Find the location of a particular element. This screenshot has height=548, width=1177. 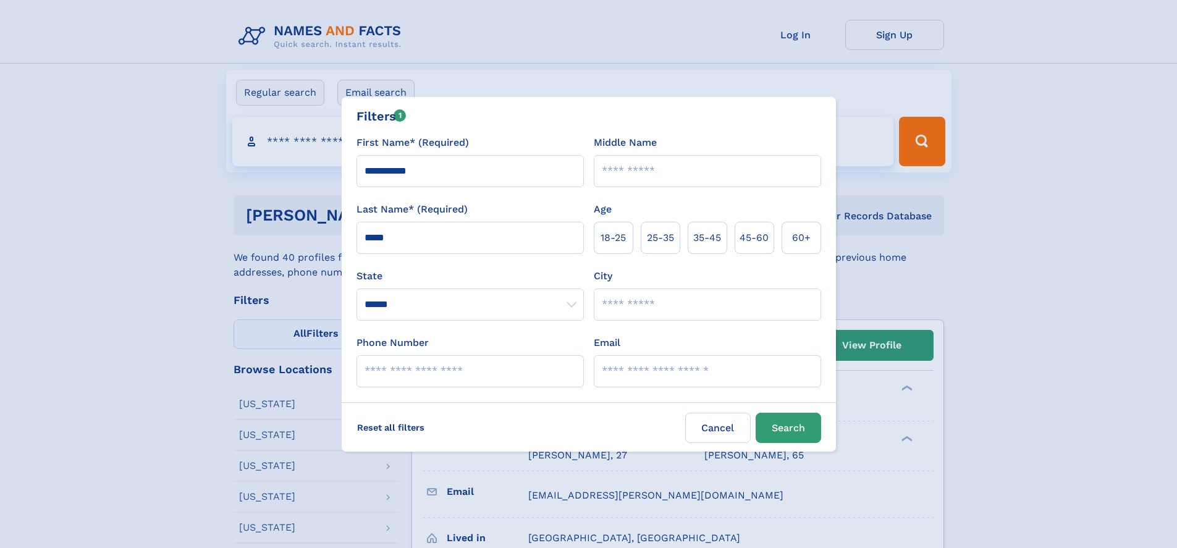

span: 25‑35 is located at coordinates (661, 238).